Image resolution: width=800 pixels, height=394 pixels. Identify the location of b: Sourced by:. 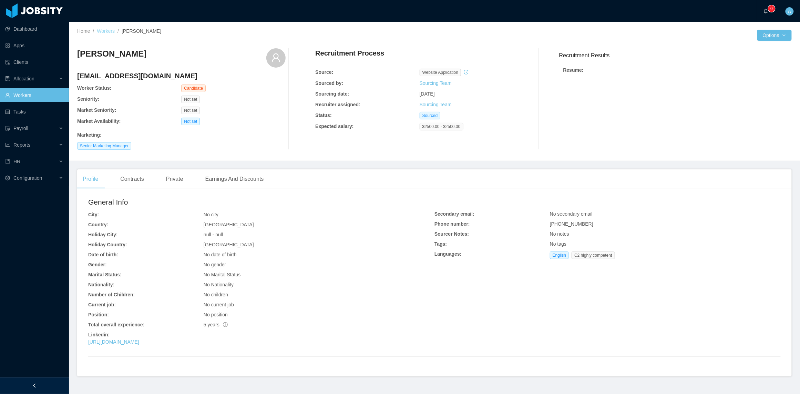
(329, 83).